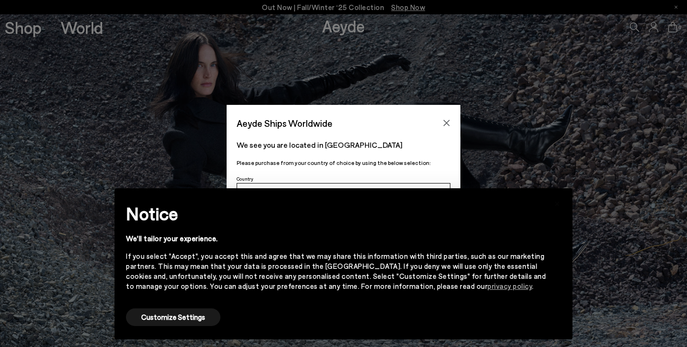 This screenshot has width=687, height=347. What do you see at coordinates (447, 123) in the screenshot?
I see `button: Close` at bounding box center [447, 123].